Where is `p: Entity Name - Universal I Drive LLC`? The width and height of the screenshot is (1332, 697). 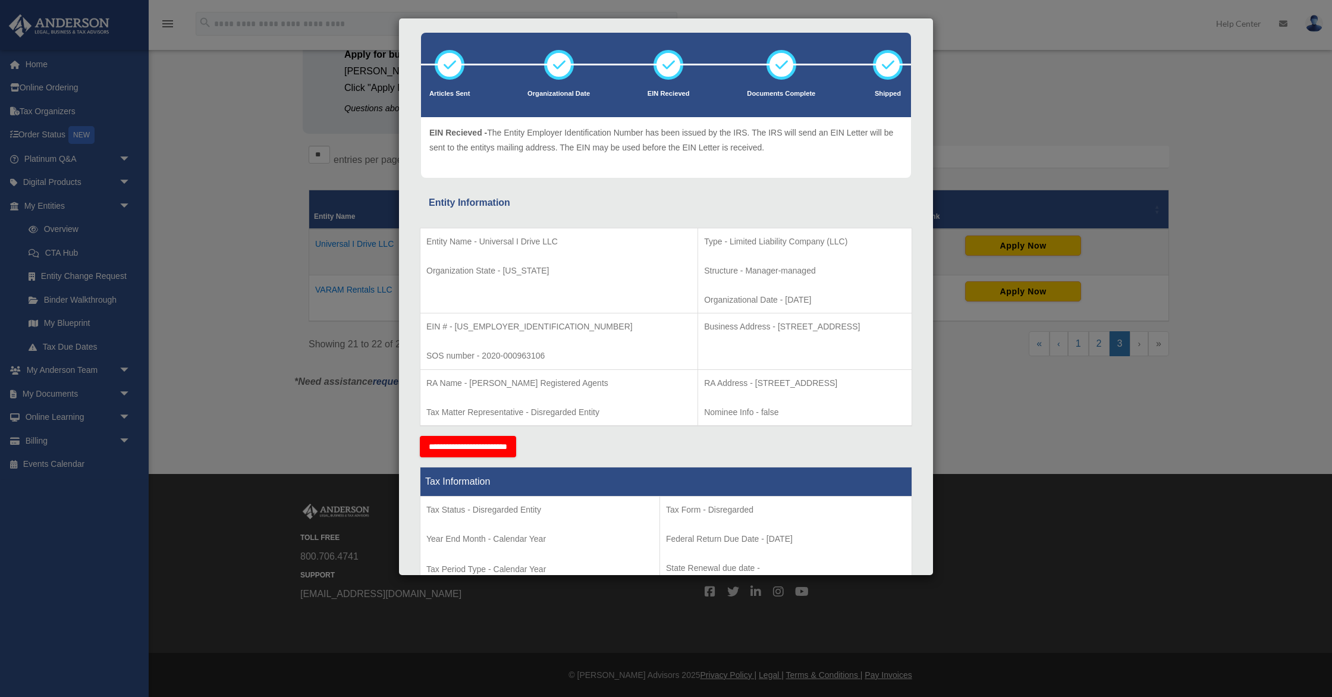
p: Entity Name - Universal I Drive LLC is located at coordinates (559, 241).